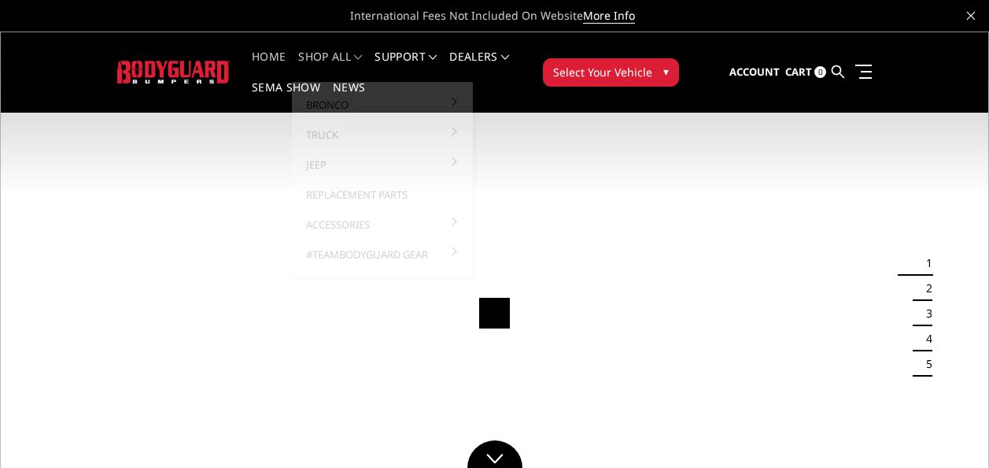 The height and width of the screenshot is (468, 989). I want to click on a: #TeamBodyguard Gear, so click(383, 254).